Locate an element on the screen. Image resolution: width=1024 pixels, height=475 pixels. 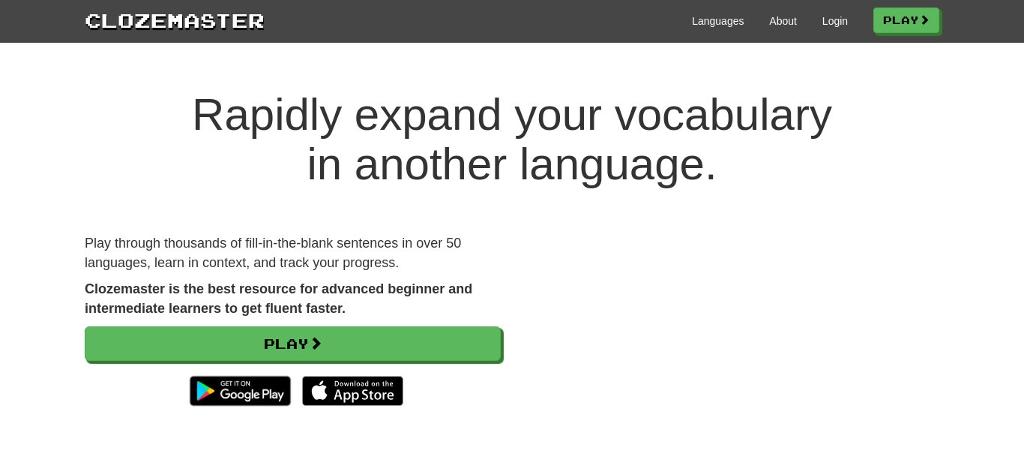
img: Get it on Google Play is located at coordinates (240, 391).